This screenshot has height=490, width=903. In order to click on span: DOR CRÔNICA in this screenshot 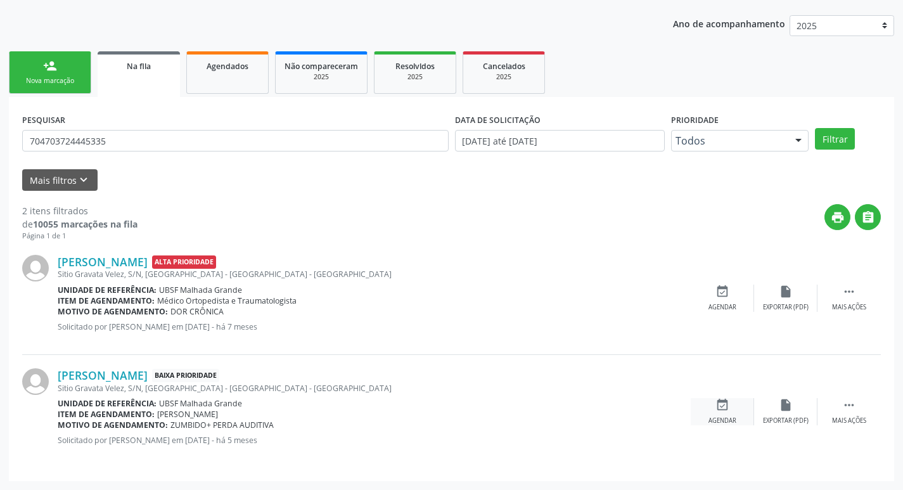, I will do `click(197, 311)`.